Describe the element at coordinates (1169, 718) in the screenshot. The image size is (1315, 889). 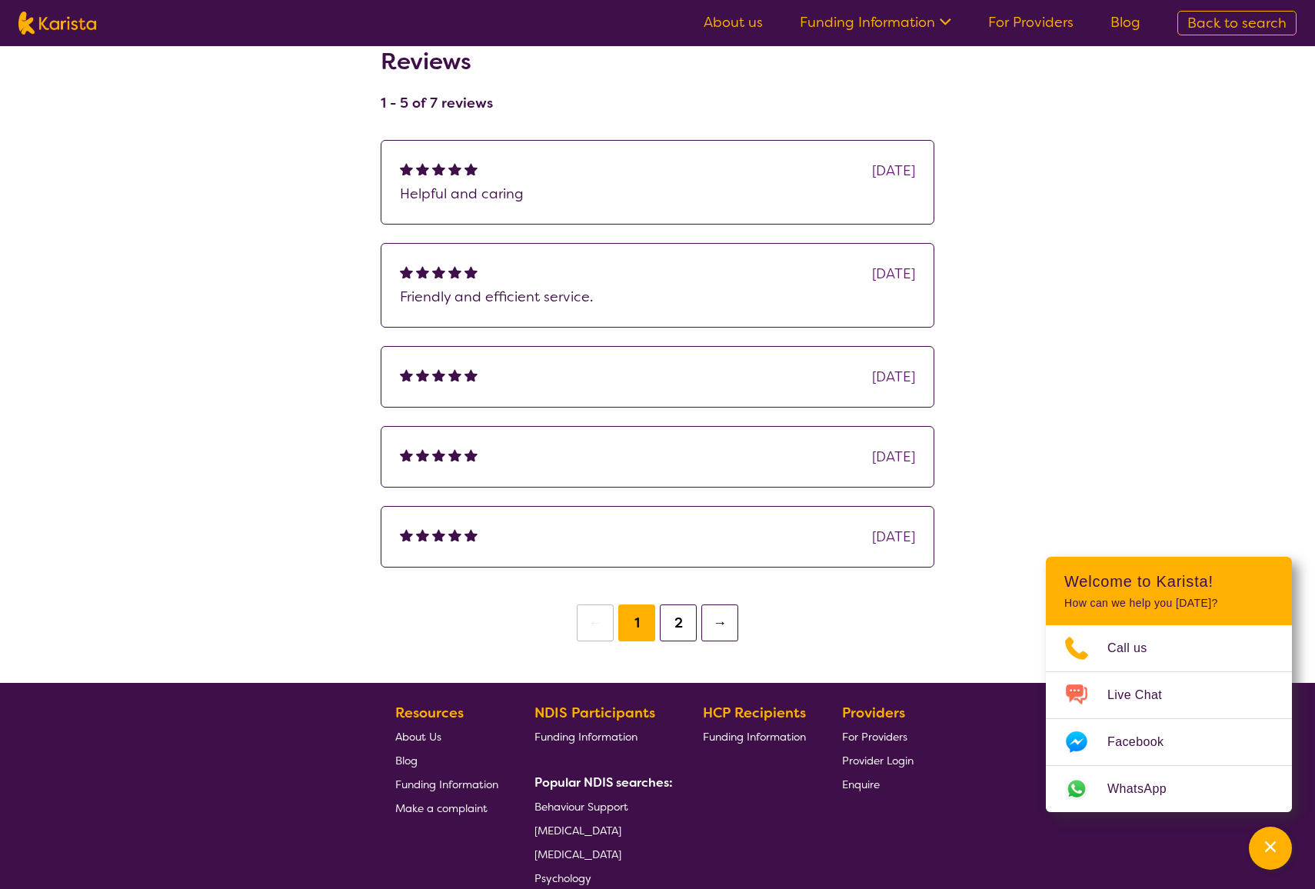
I see `ul: Choose channel` at that location.